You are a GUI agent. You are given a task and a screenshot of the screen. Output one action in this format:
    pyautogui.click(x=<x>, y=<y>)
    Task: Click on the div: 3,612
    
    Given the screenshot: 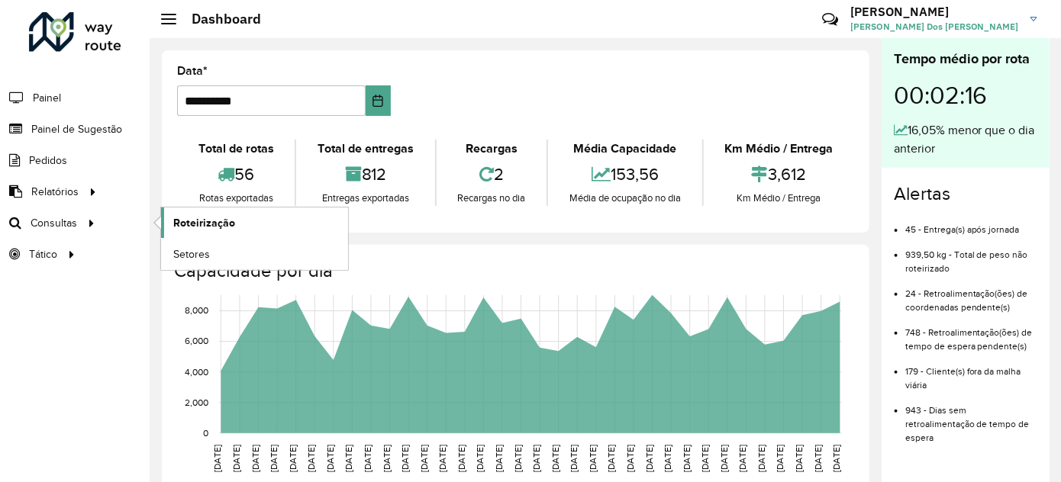 What is the action you would take?
    pyautogui.click(x=779, y=174)
    